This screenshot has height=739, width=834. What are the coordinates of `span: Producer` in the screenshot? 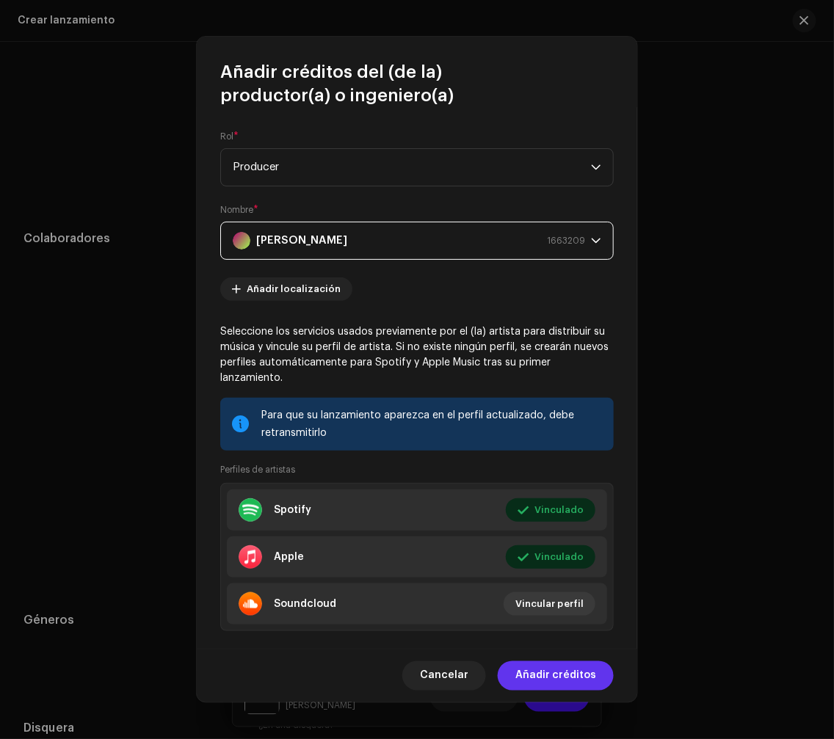 It's located at (412, 167).